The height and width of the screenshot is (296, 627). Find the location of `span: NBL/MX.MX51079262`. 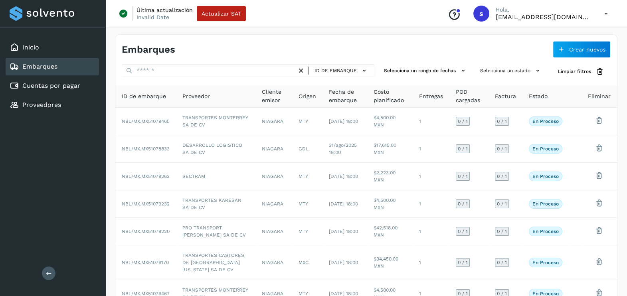

span: NBL/MX.MX51079262 is located at coordinates (146, 176).